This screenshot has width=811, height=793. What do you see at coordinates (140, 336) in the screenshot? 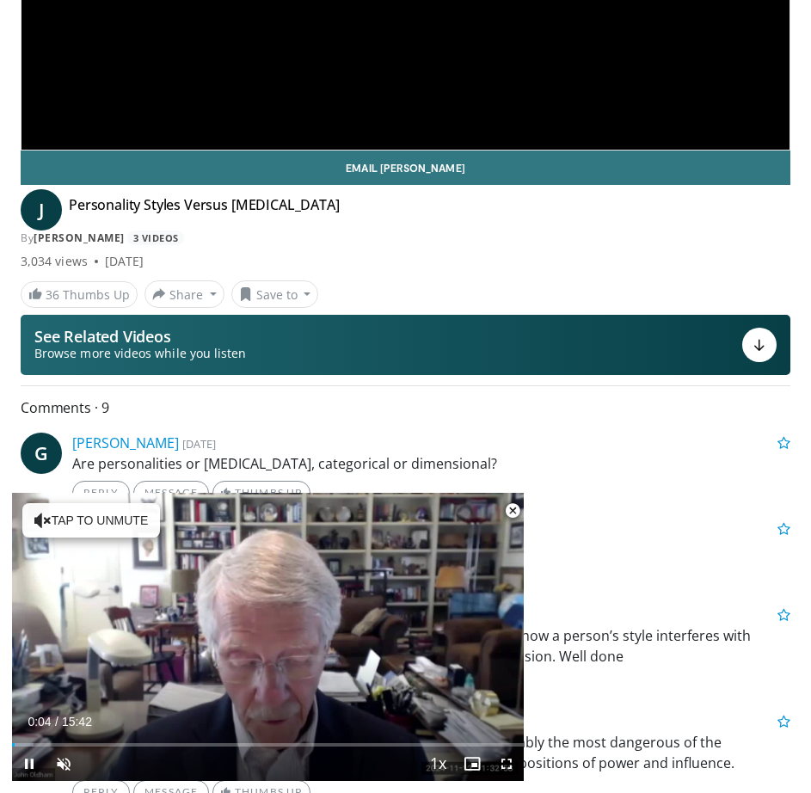
I see `p: See Related Videos` at bounding box center [140, 336].